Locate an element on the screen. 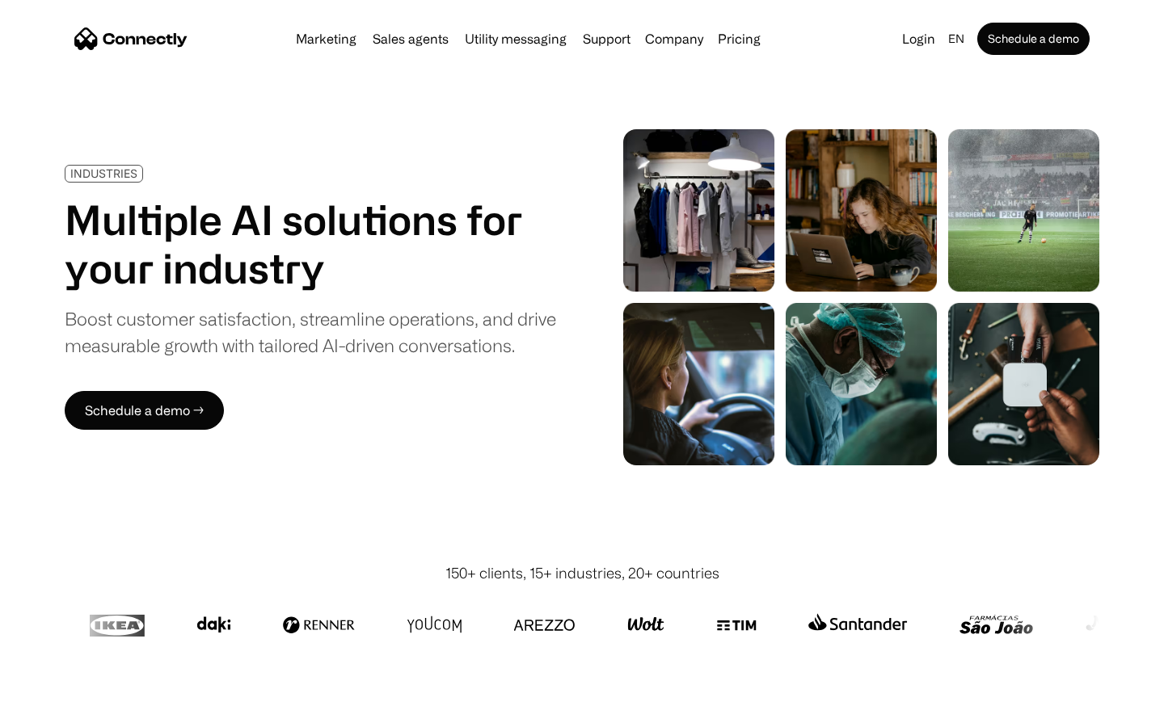 This screenshot has height=727, width=1164. aside: Language selected: English is located at coordinates (57, 709).